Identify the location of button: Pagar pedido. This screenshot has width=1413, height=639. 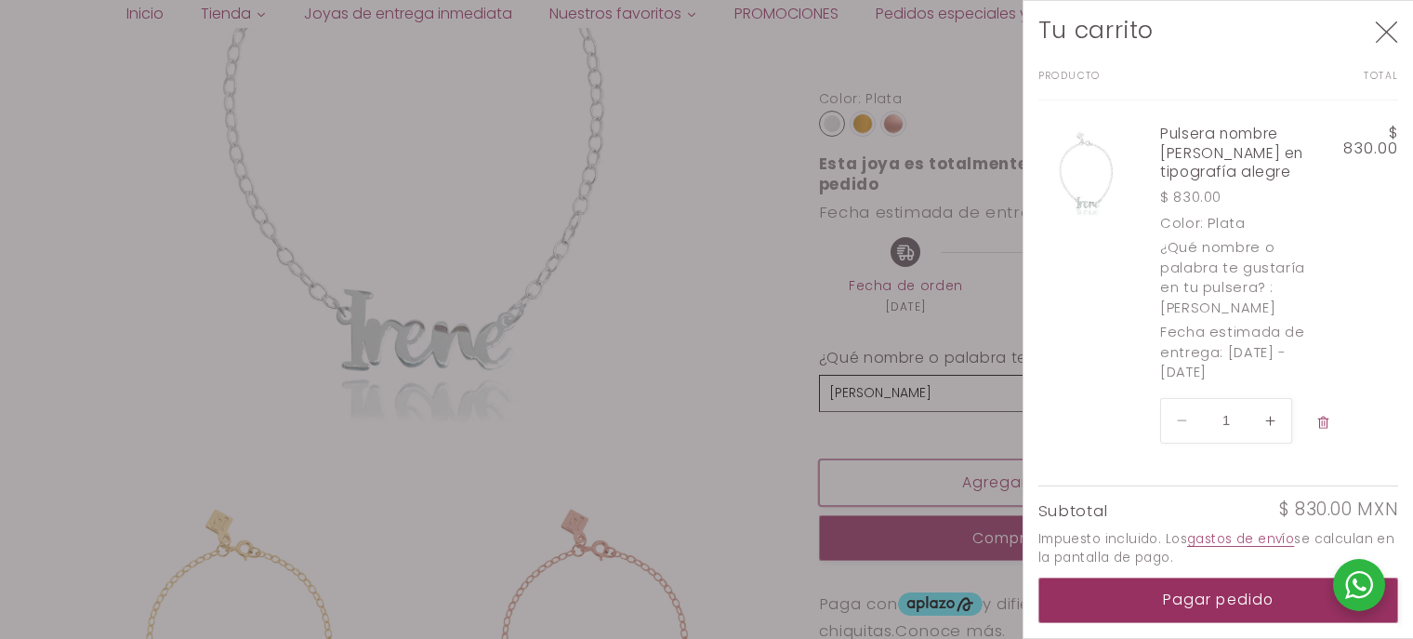
(1219, 600).